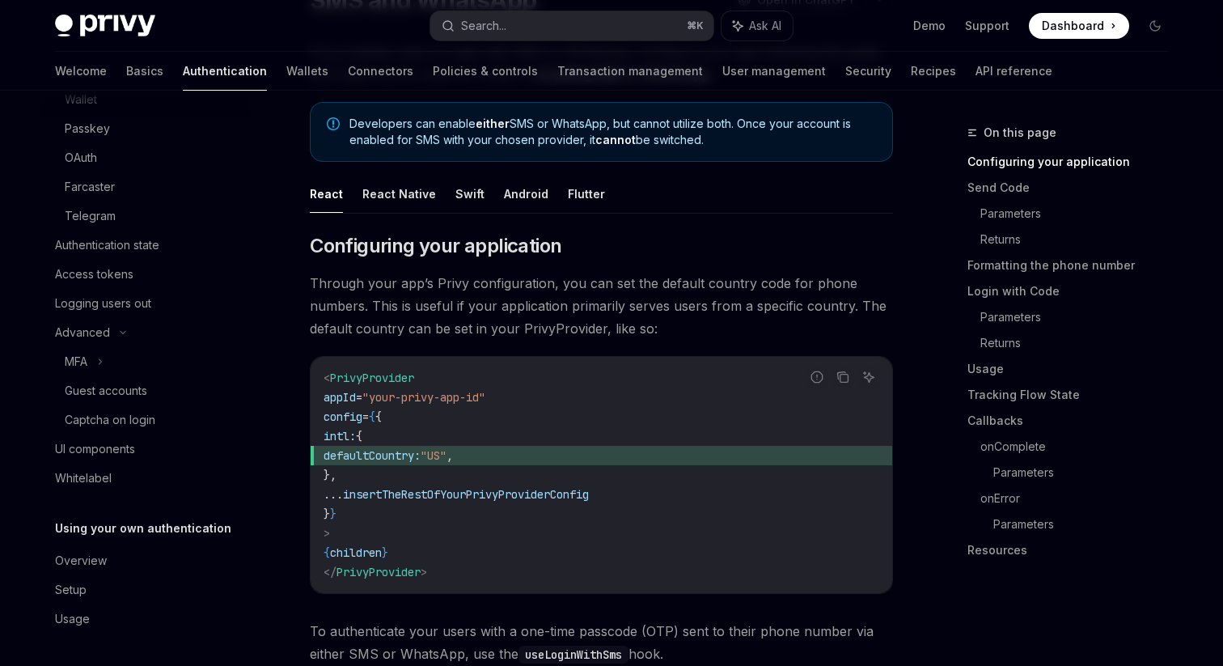  I want to click on svg: Note, so click(333, 124).